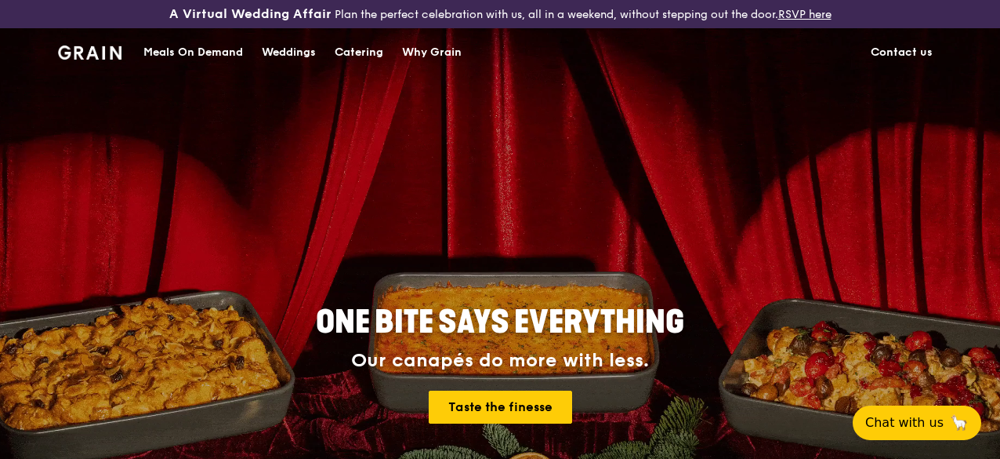 The image size is (1000, 459). Describe the element at coordinates (359, 53) in the screenshot. I see `a: Catering` at that location.